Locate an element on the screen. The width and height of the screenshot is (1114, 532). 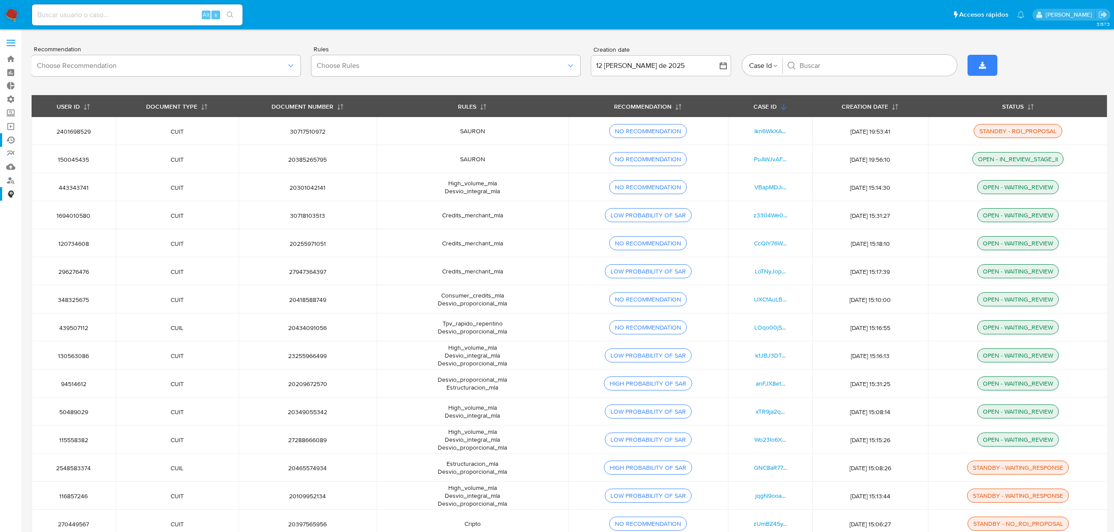
span: SAURON is located at coordinates (472, 131).